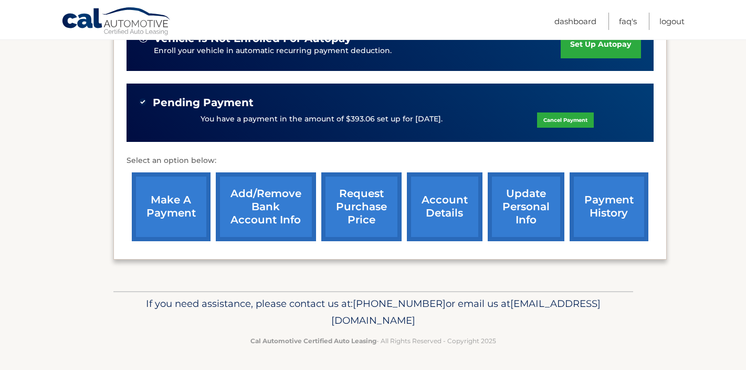 This screenshot has height=370, width=746. What do you see at coordinates (266, 206) in the screenshot?
I see `a: Add/Remove bank account info` at bounding box center [266, 206].